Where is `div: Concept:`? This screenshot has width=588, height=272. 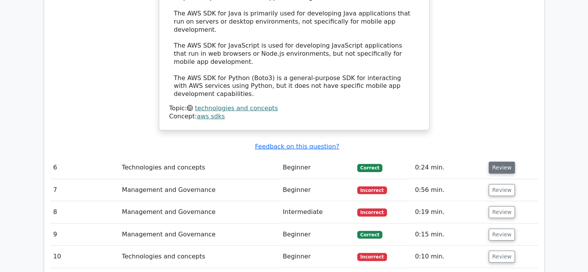
div: Concept: is located at coordinates (294, 116).